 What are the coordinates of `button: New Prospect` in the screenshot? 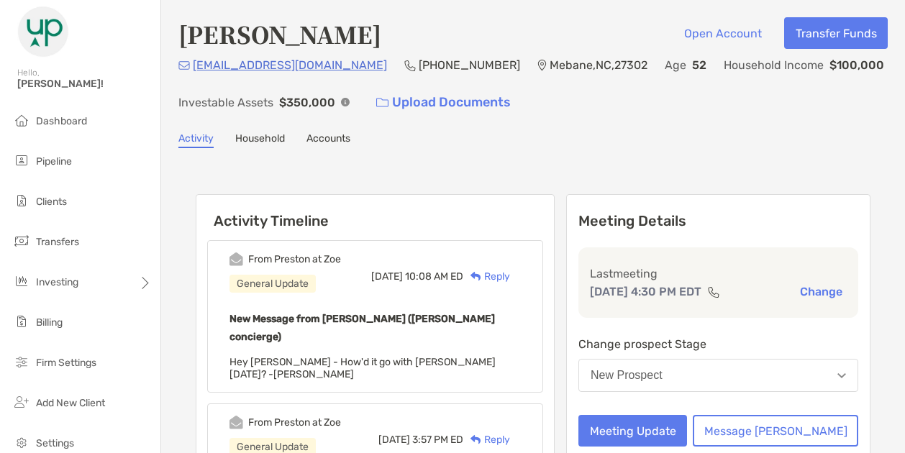 It's located at (718, 376).